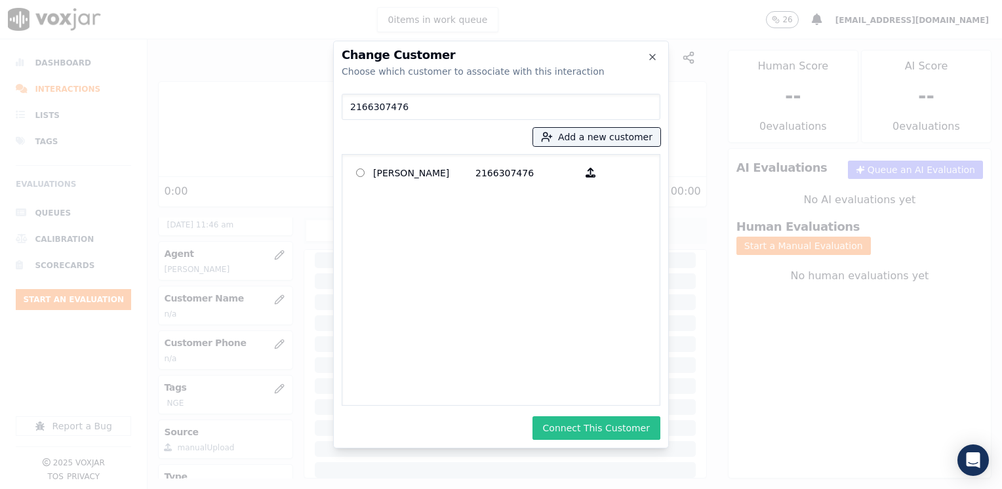  I want to click on button: Add a new customer, so click(596, 137).